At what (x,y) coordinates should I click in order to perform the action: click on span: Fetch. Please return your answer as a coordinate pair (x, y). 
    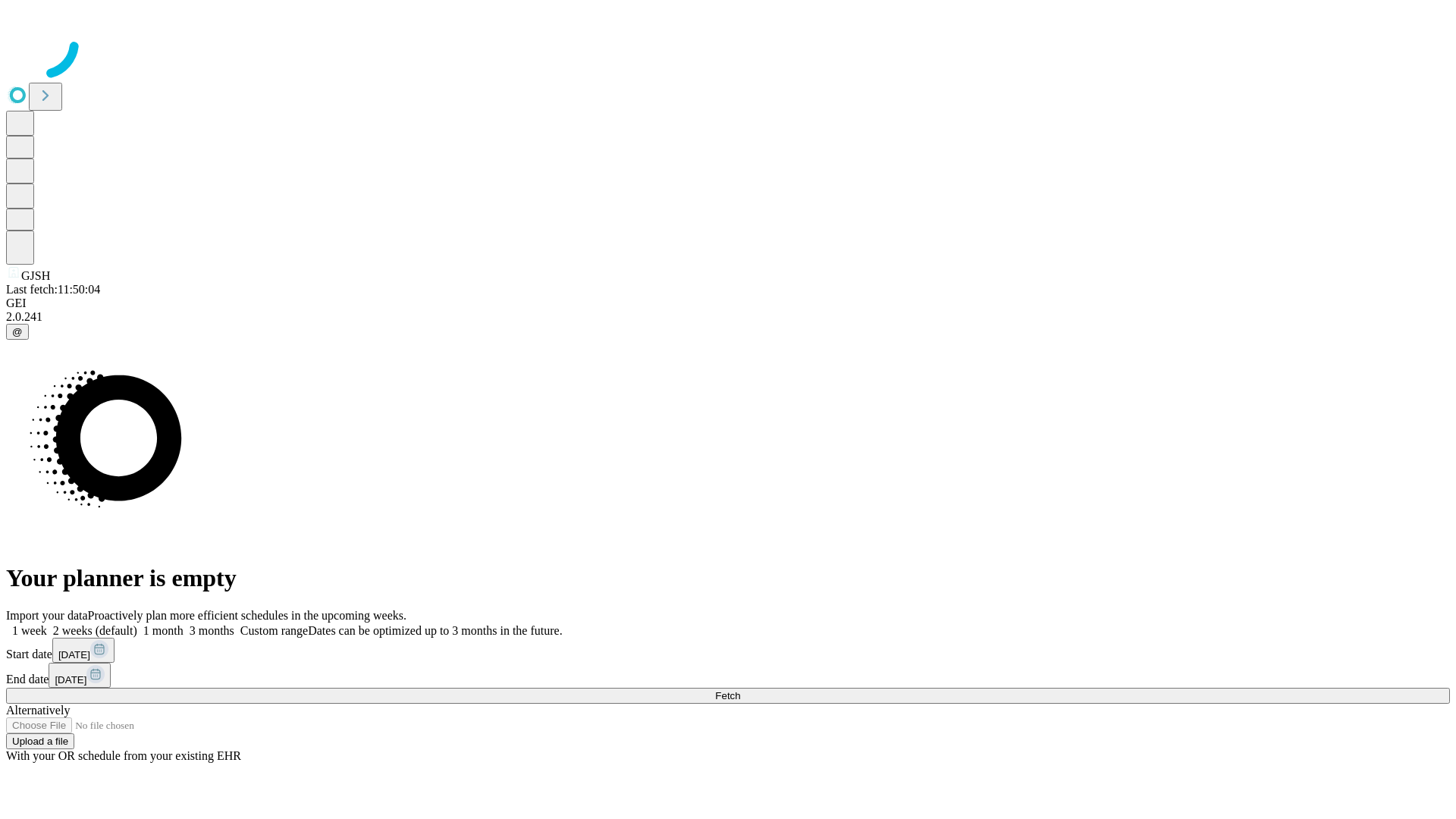
    Looking at the image, I should click on (727, 695).